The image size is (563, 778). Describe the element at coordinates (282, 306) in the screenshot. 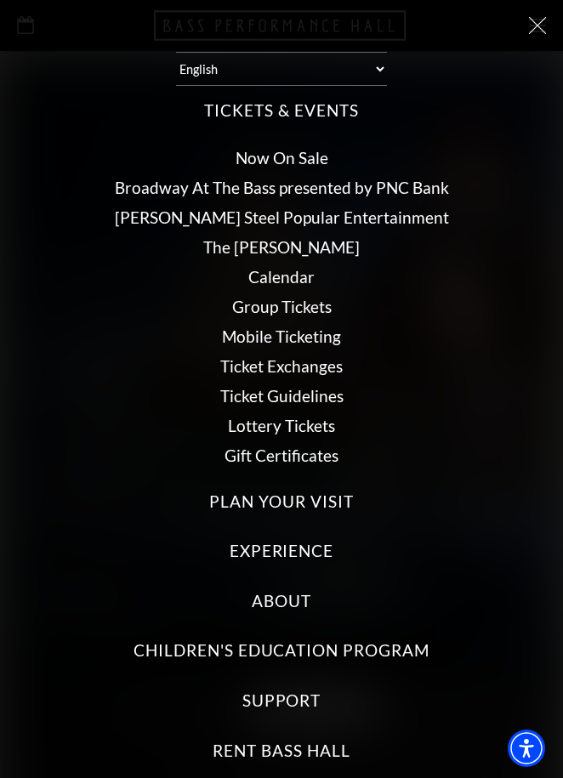

I see `a: Group Tickets` at that location.